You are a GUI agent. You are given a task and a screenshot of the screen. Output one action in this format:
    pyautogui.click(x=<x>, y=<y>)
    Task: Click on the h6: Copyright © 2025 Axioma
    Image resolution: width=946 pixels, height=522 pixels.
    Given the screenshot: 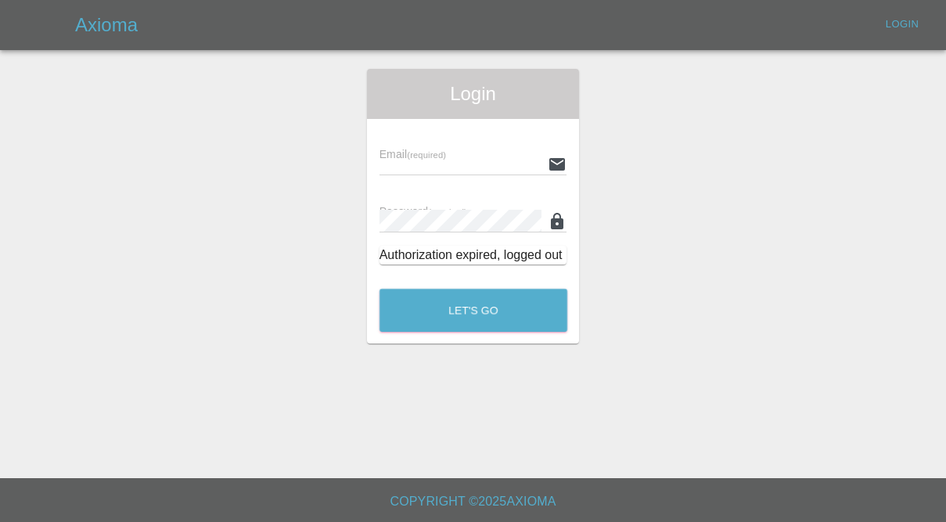 What is the action you would take?
    pyautogui.click(x=473, y=502)
    